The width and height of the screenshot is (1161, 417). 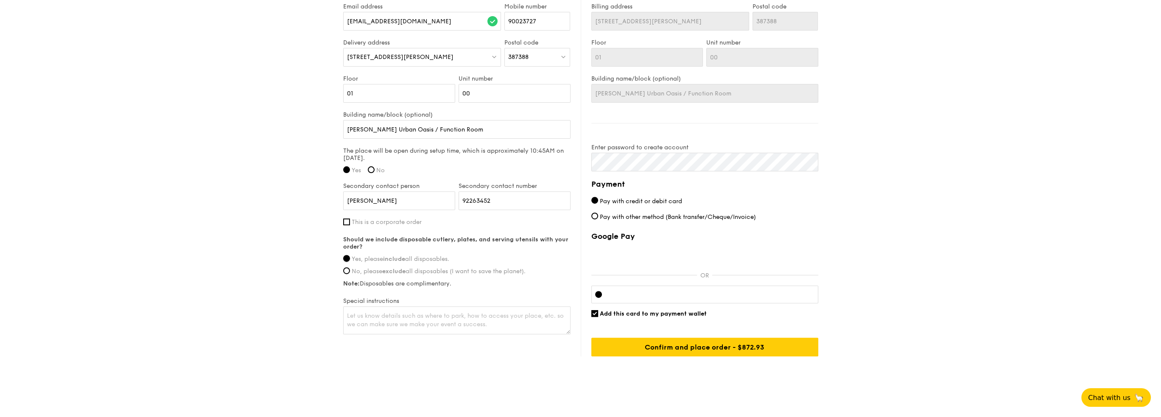 What do you see at coordinates (641, 201) in the screenshot?
I see `span: Pay with credit or debit card` at bounding box center [641, 201].